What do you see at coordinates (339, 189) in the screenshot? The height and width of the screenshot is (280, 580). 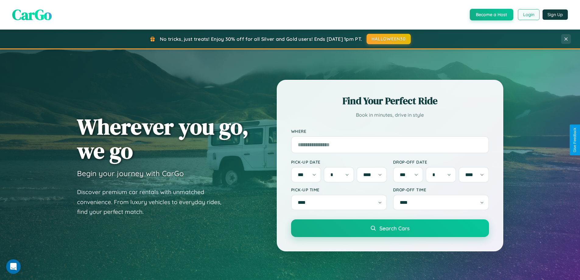 I see `label: Pick-up Time` at bounding box center [339, 189].